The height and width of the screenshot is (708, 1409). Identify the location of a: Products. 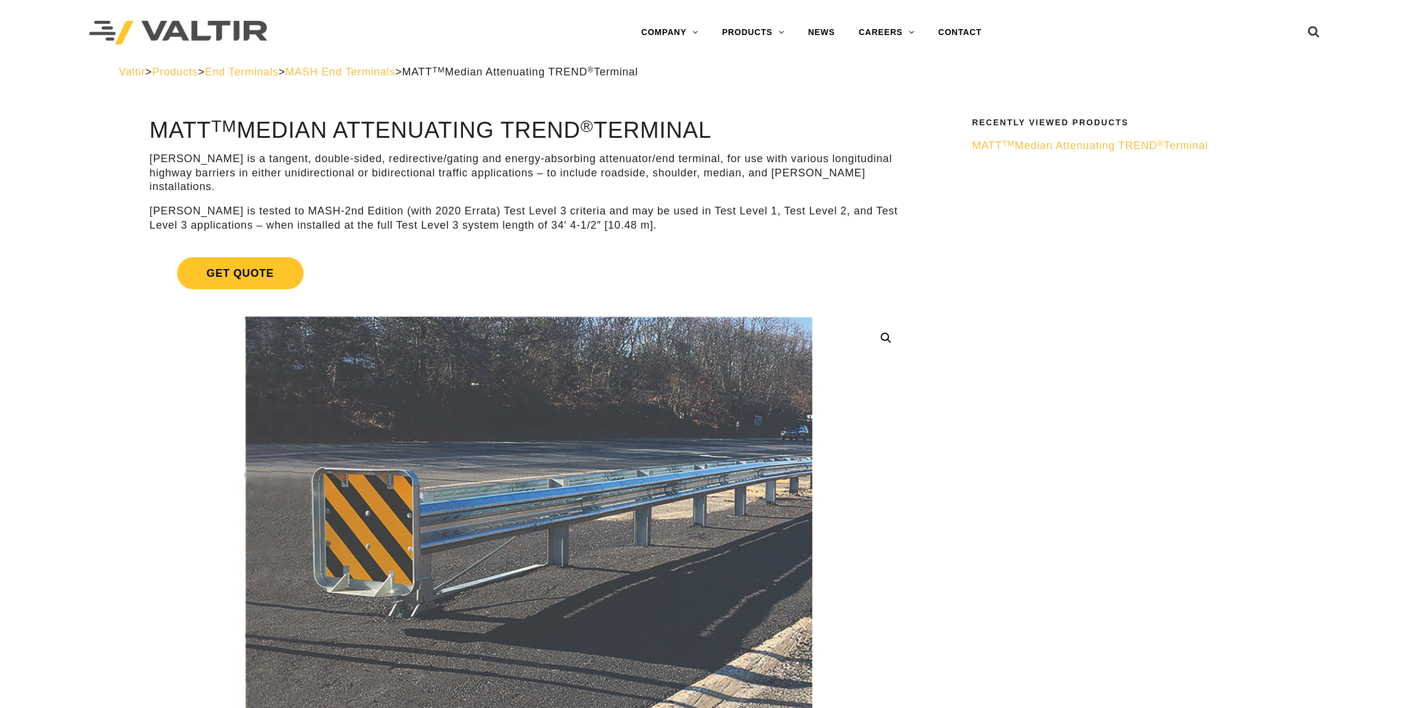
(175, 72).